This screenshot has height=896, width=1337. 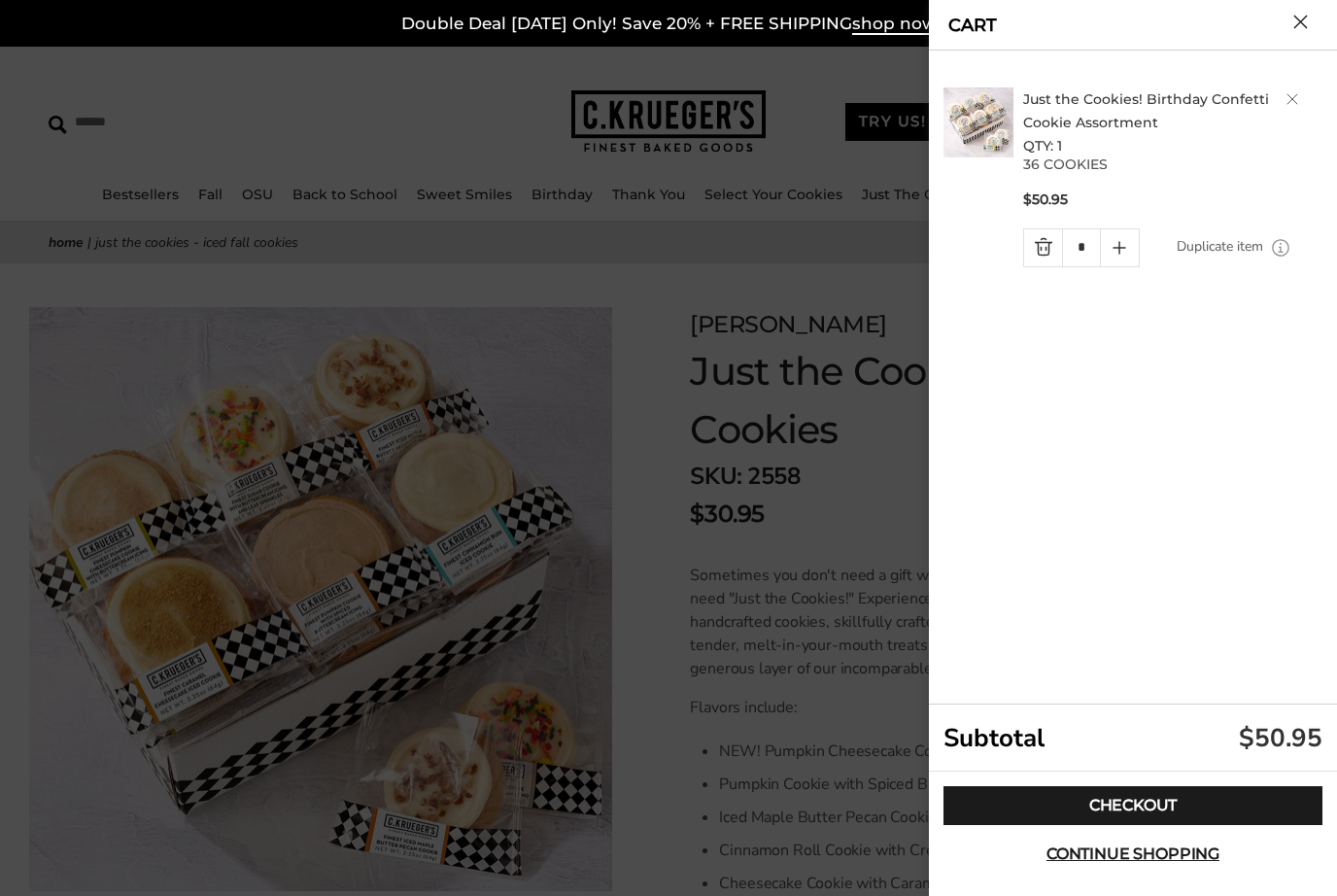 I want to click on h2: QTY: 1, so click(x=1175, y=122).